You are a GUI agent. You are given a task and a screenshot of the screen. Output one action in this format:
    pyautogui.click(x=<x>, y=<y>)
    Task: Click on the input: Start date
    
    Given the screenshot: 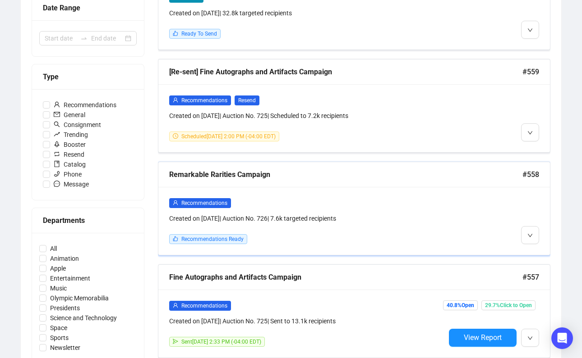 What is the action you would take?
    pyautogui.click(x=60, y=38)
    